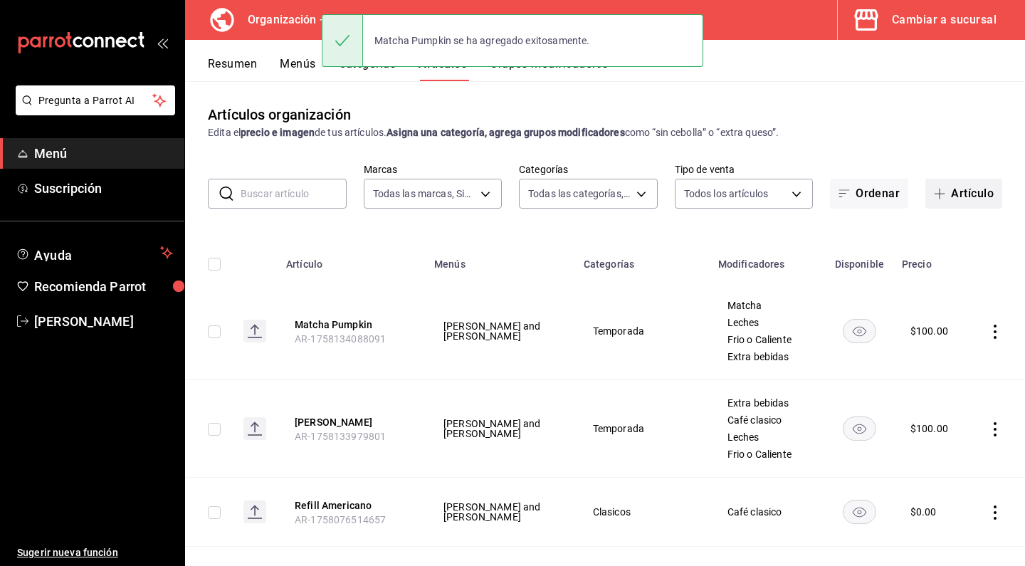 This screenshot has height=566, width=1025. Describe the element at coordinates (944, 20) in the screenshot. I see `div: Cambiar a sucursal` at that location.